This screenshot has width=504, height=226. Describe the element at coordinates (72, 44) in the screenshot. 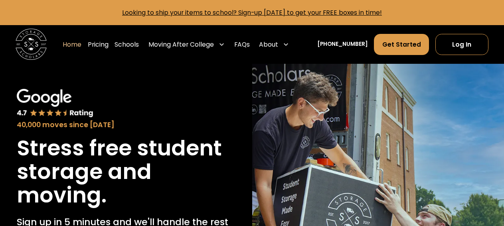

I see `a: Home` at that location.